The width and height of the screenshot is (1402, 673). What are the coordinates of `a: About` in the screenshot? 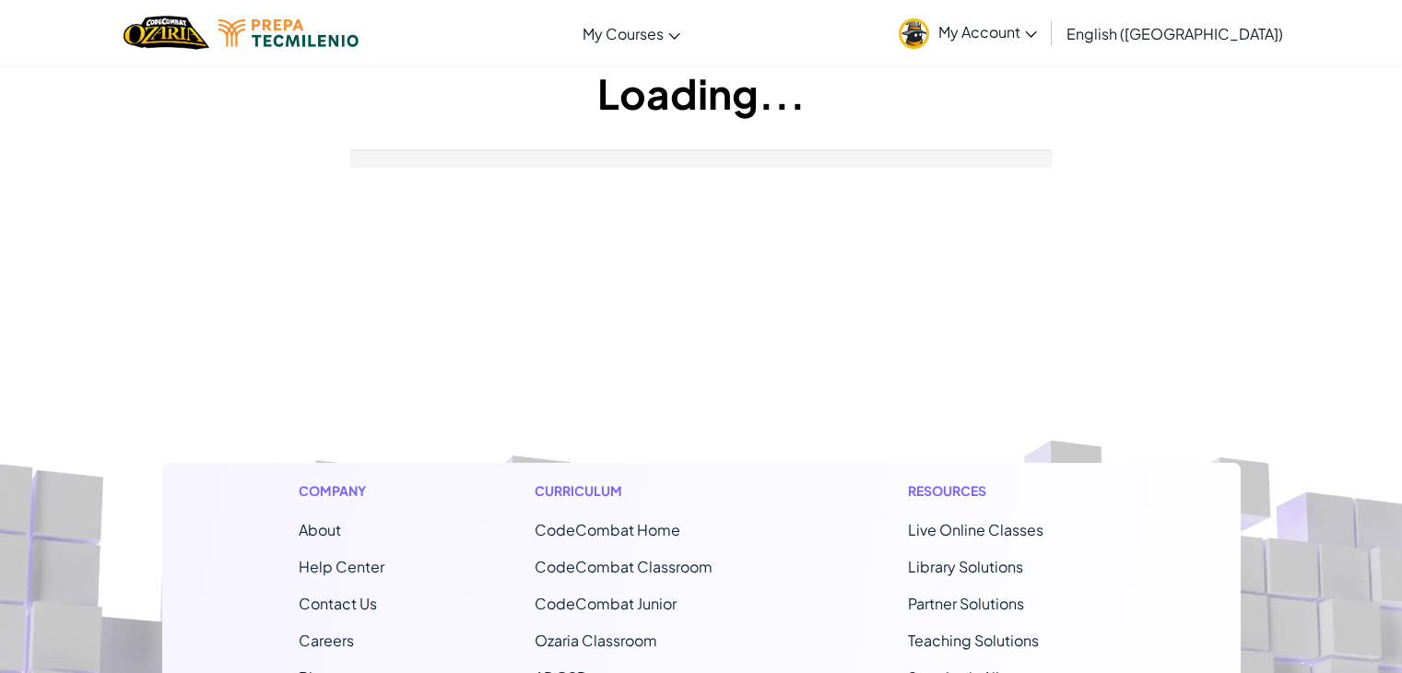 It's located at (320, 529).